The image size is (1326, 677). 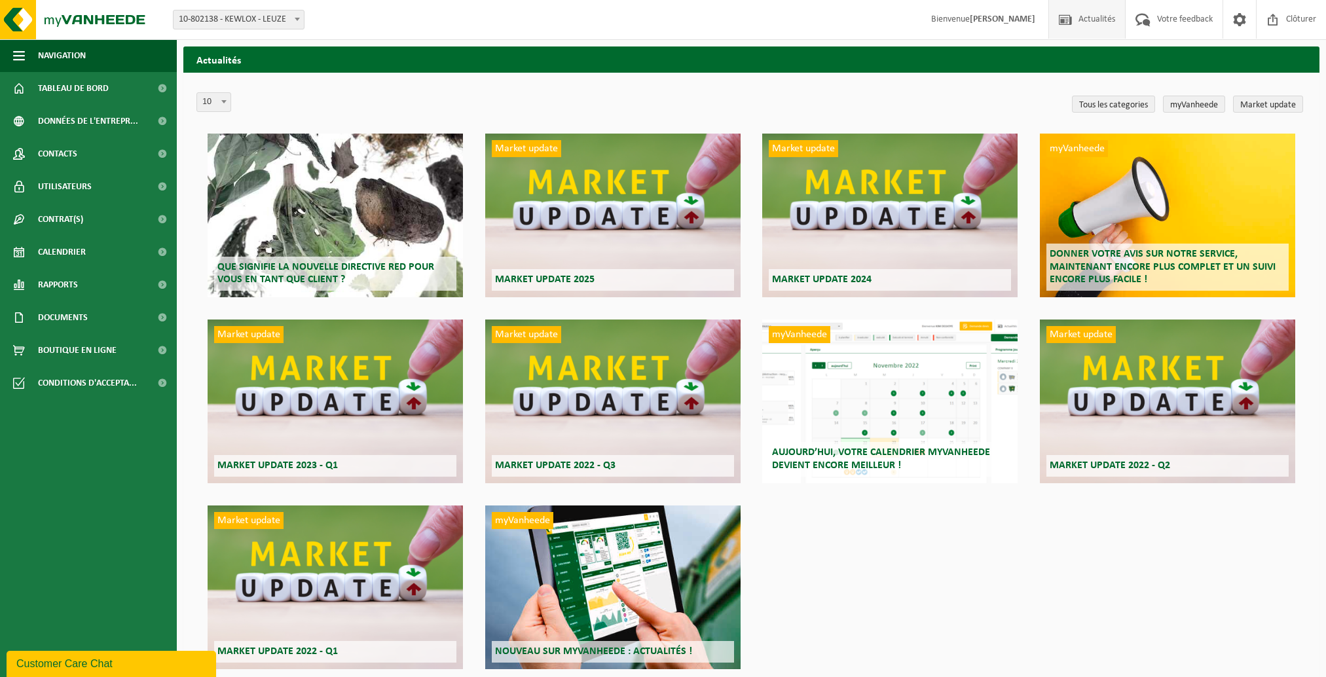 I want to click on span: Donner votre avis sur notre service, maintenant encore plus complet et un suivi encore plus facile !, so click(x=1162, y=266).